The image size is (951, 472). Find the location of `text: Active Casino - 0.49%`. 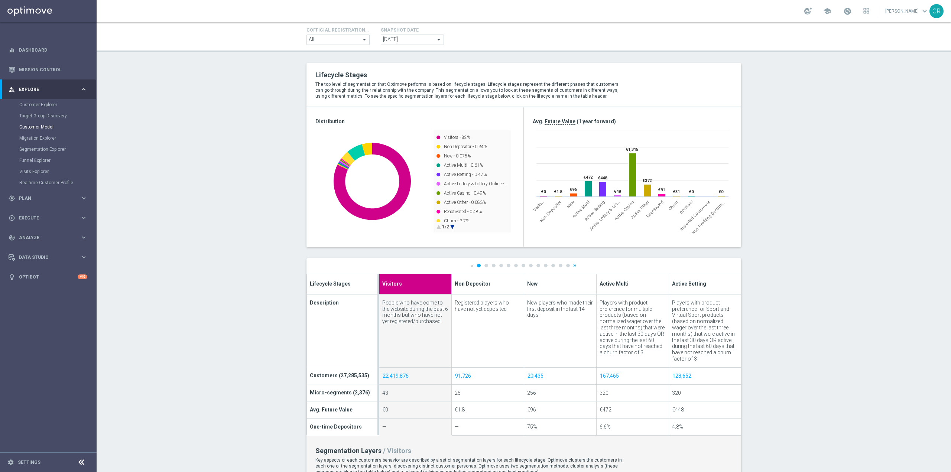

text: Active Casino - 0.49% is located at coordinates (465, 193).